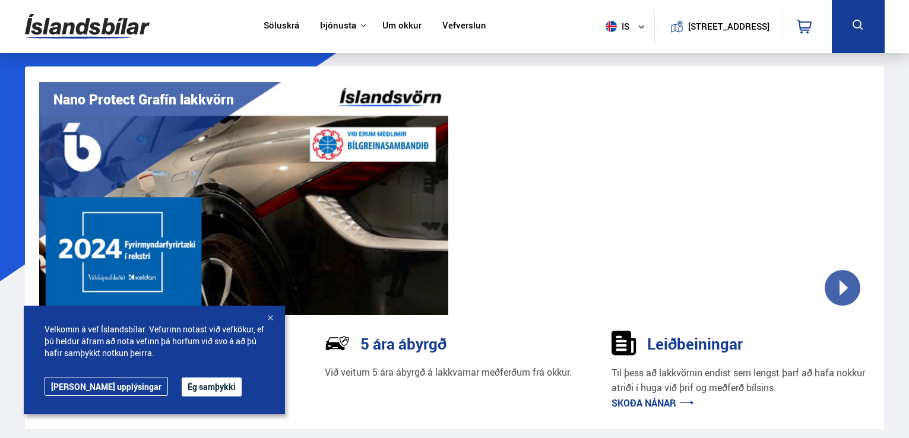  What do you see at coordinates (464, 26) in the screenshot?
I see `a: Vefverslun` at bounding box center [464, 26].